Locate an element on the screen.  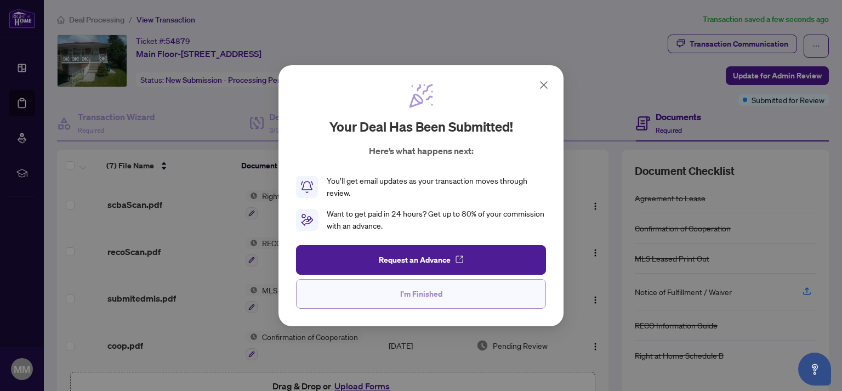
span: Request an Advance is located at coordinates (414, 259).